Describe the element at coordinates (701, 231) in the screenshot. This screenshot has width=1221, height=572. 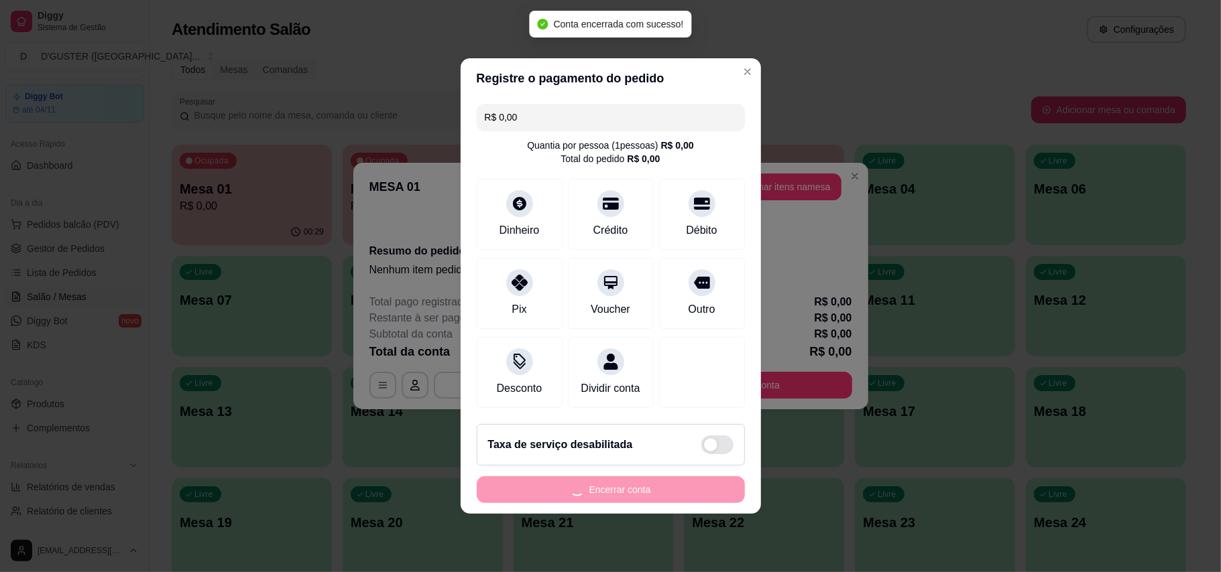
I see `div: Débito` at that location.